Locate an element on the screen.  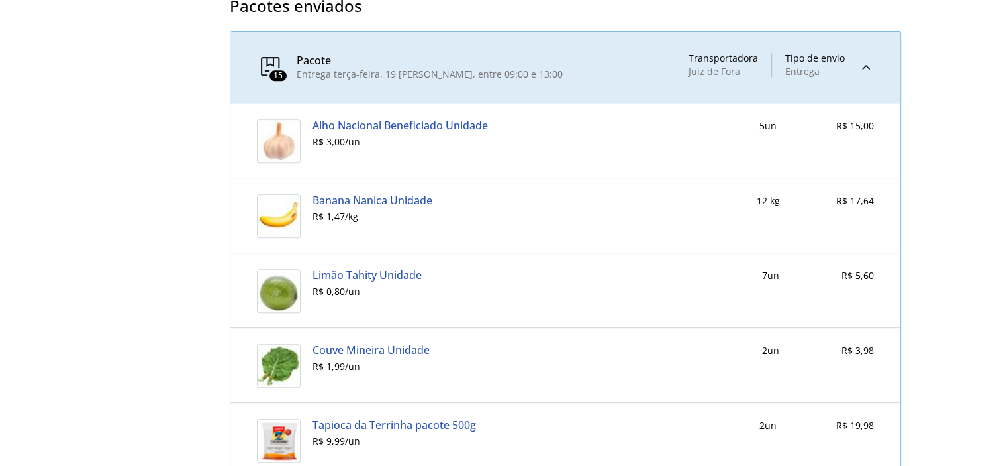
span: R$ 3,98 is located at coordinates (858, 350).